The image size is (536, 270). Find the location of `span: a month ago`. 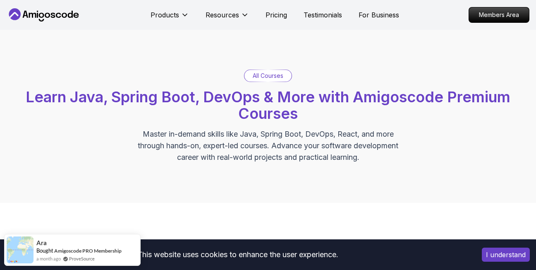

span: a month ago is located at coordinates (48, 258).